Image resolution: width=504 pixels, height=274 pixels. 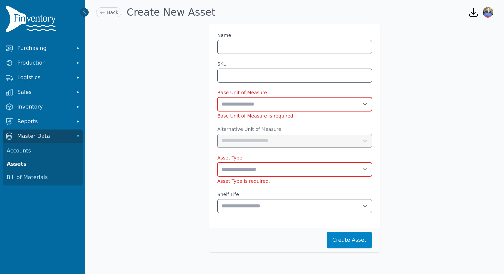 What do you see at coordinates (295, 158) in the screenshot?
I see `label: Asset Type` at bounding box center [295, 158].